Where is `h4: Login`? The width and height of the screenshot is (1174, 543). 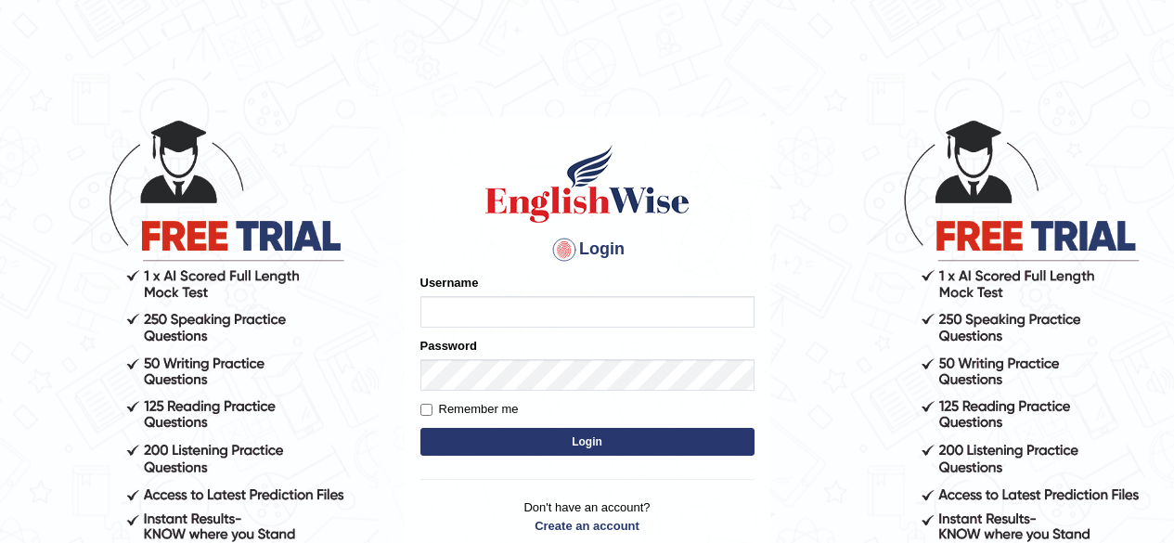 h4: Login is located at coordinates (587, 250).